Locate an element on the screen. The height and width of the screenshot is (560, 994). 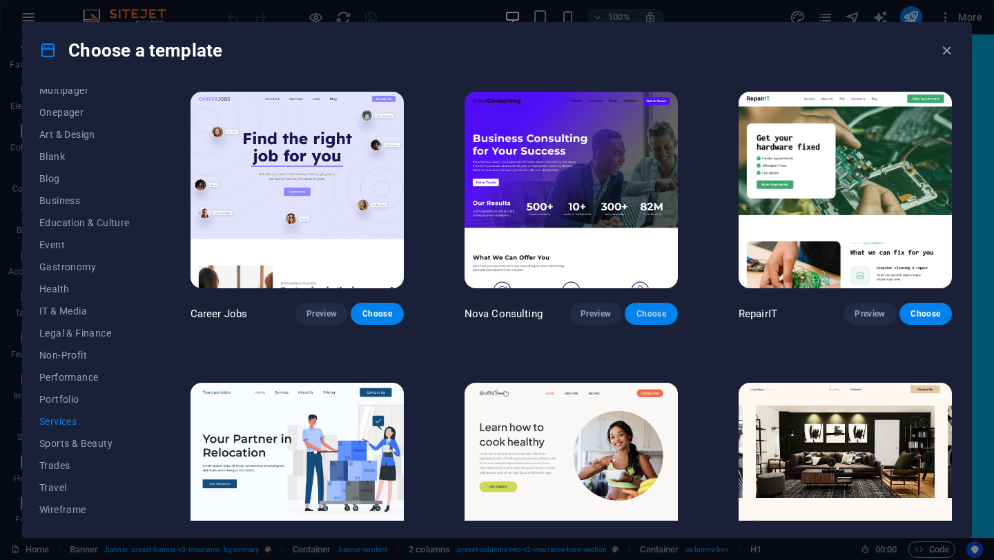
span: Performance is located at coordinates (84, 377).